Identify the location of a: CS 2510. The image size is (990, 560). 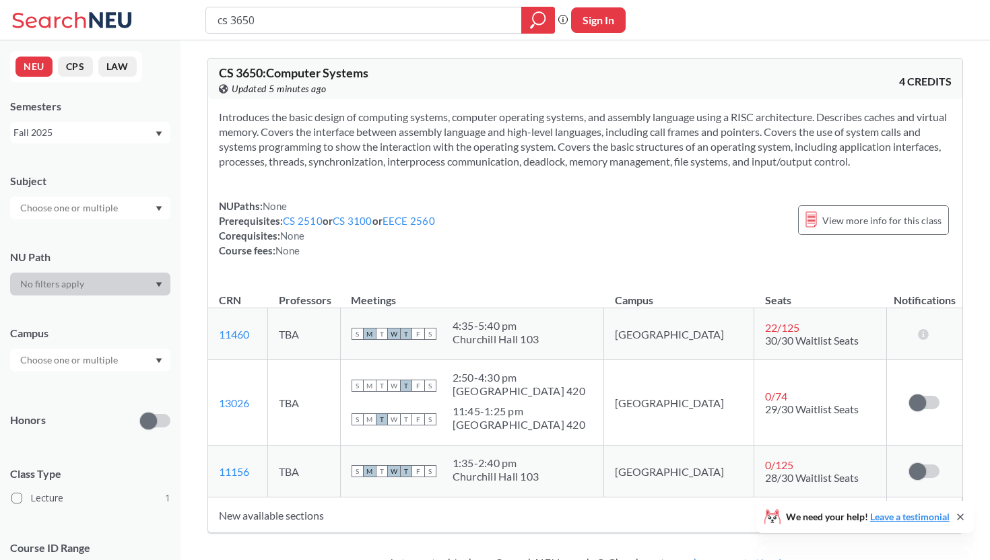
(302, 221).